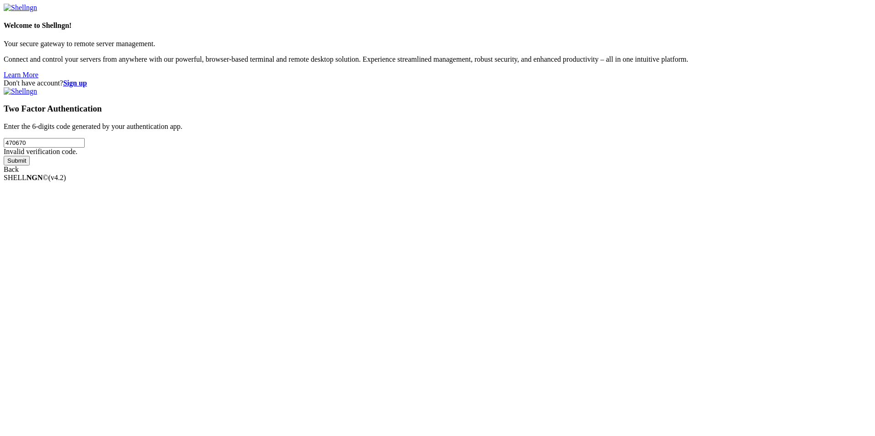 The width and height of the screenshot is (875, 436). What do you see at coordinates (21, 75) in the screenshot?
I see `a: Learn More` at bounding box center [21, 75].